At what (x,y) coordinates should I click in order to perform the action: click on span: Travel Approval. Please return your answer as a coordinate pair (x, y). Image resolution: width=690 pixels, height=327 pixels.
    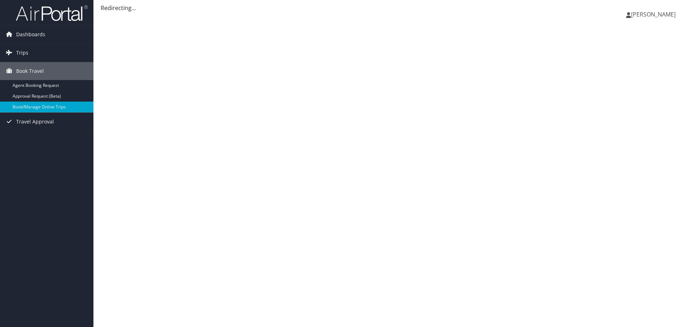
    Looking at the image, I should click on (35, 122).